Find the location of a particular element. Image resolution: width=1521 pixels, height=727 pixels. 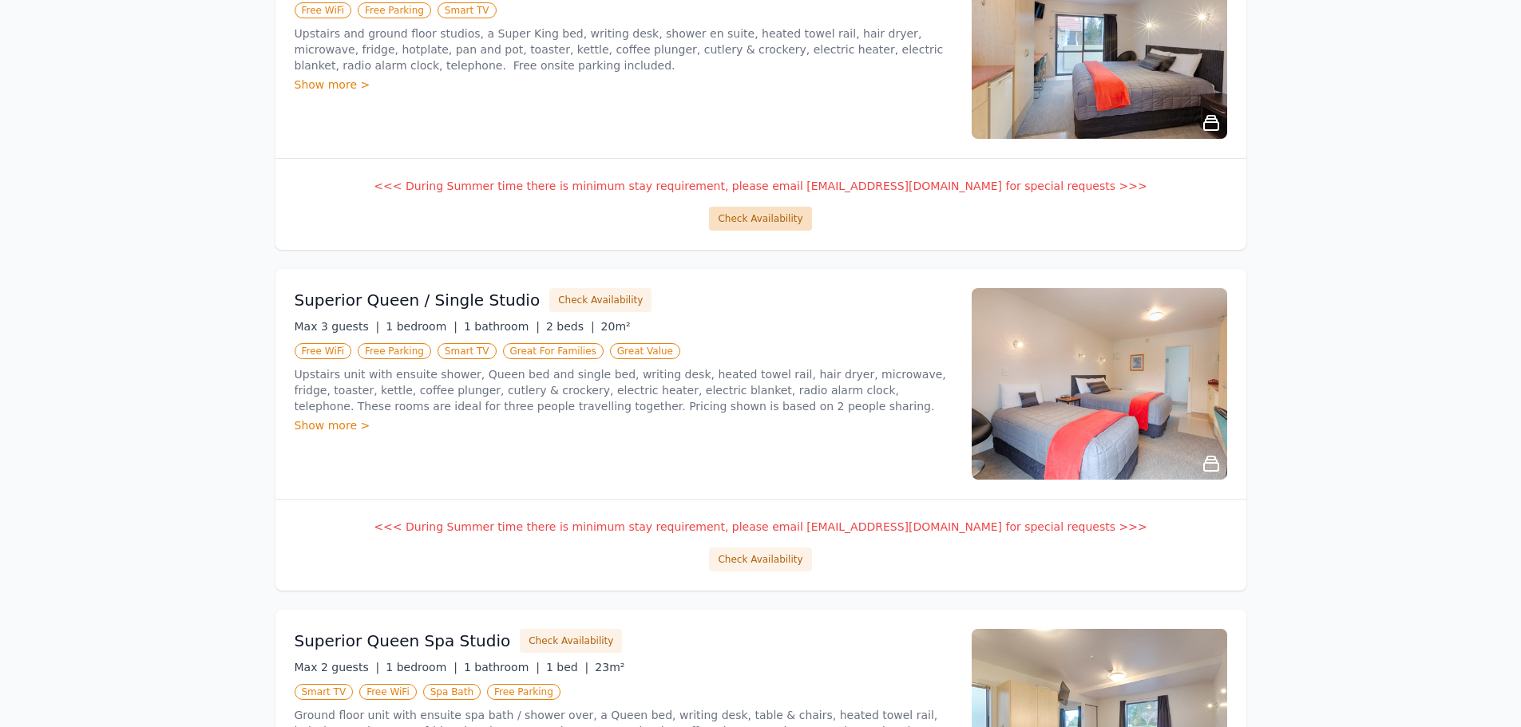

h3: Superior Queen Spa Studio is located at coordinates (402, 641).